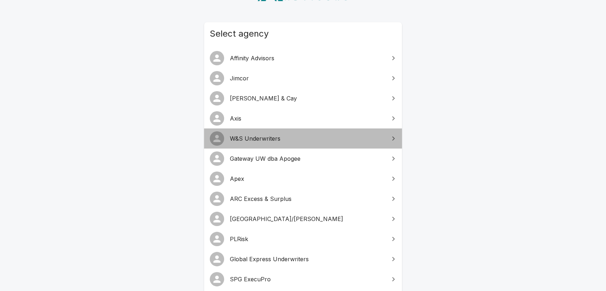  I want to click on span: Apex, so click(307, 179).